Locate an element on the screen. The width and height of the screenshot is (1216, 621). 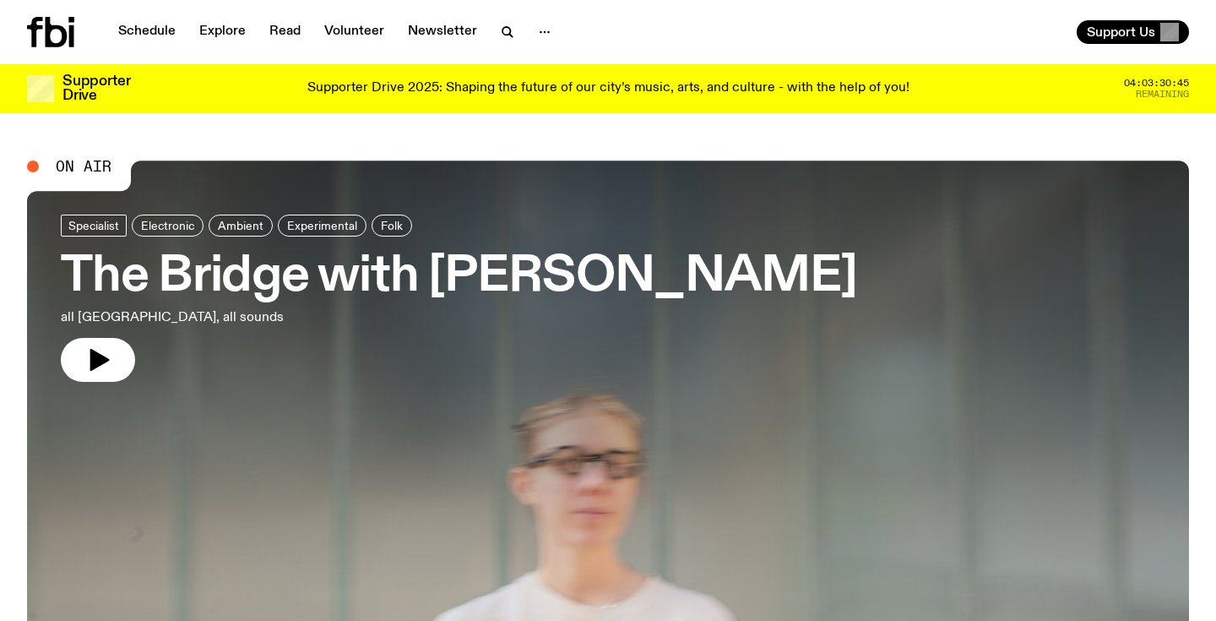
a: Specialist is located at coordinates (94, 226).